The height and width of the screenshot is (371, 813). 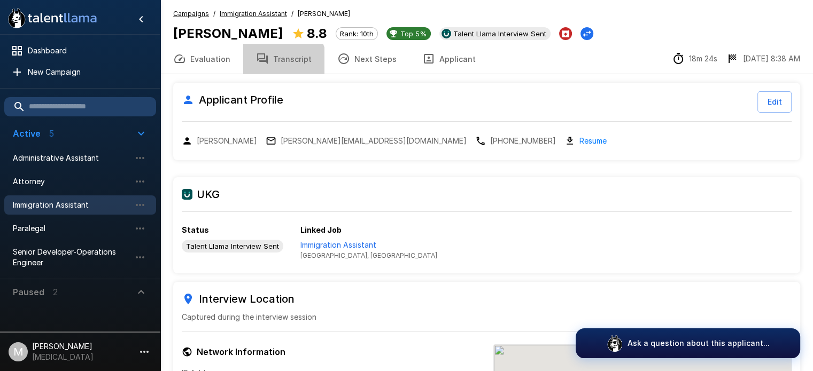 What do you see at coordinates (369, 251) in the screenshot?
I see `a: View job in UKG` at bounding box center [369, 251].